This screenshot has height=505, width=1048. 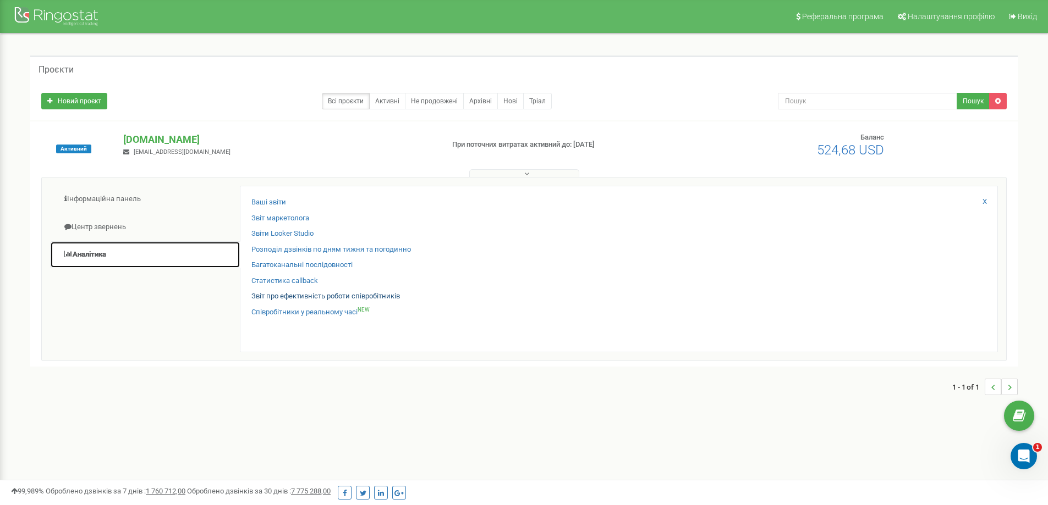 I want to click on a: Інформаційна панель, so click(x=145, y=199).